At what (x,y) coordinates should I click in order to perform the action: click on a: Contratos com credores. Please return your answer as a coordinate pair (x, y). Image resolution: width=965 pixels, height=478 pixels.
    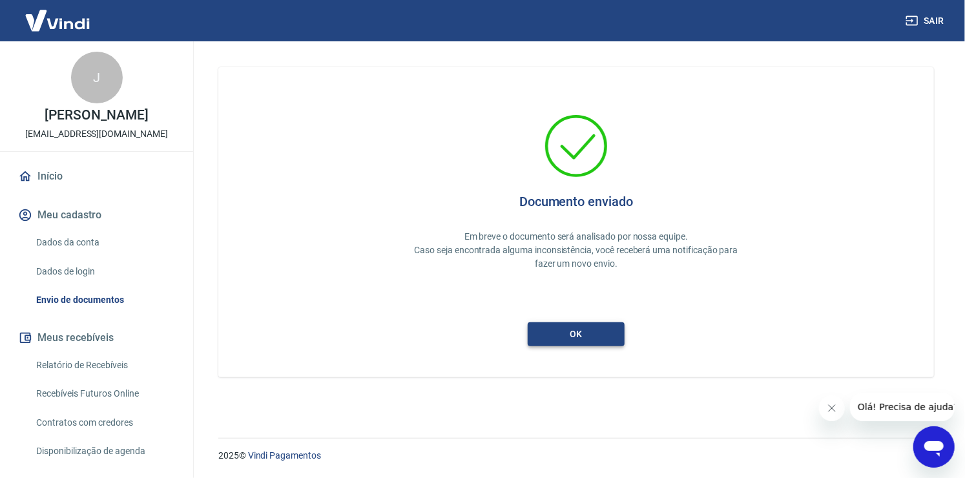
    Looking at the image, I should click on (104, 422).